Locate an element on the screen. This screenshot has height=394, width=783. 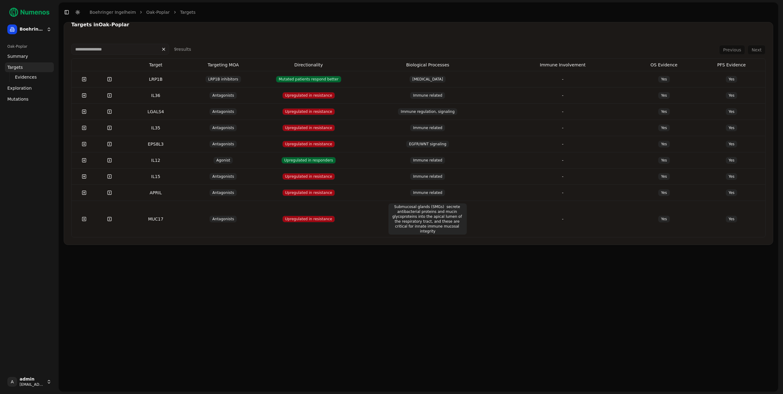
span: Upregulated in responders is located at coordinates (309, 160).